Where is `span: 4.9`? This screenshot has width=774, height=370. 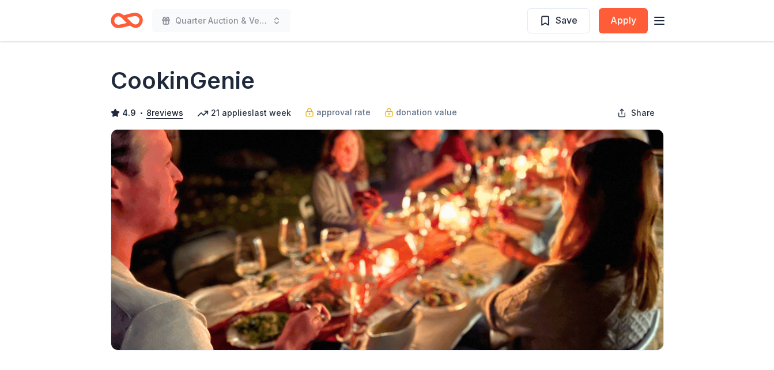 span: 4.9 is located at coordinates (129, 113).